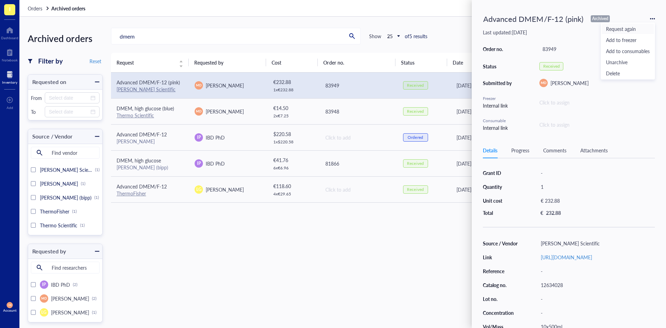  What do you see at coordinates (95, 61) in the screenshot?
I see `span: Reset` at bounding box center [95, 61].